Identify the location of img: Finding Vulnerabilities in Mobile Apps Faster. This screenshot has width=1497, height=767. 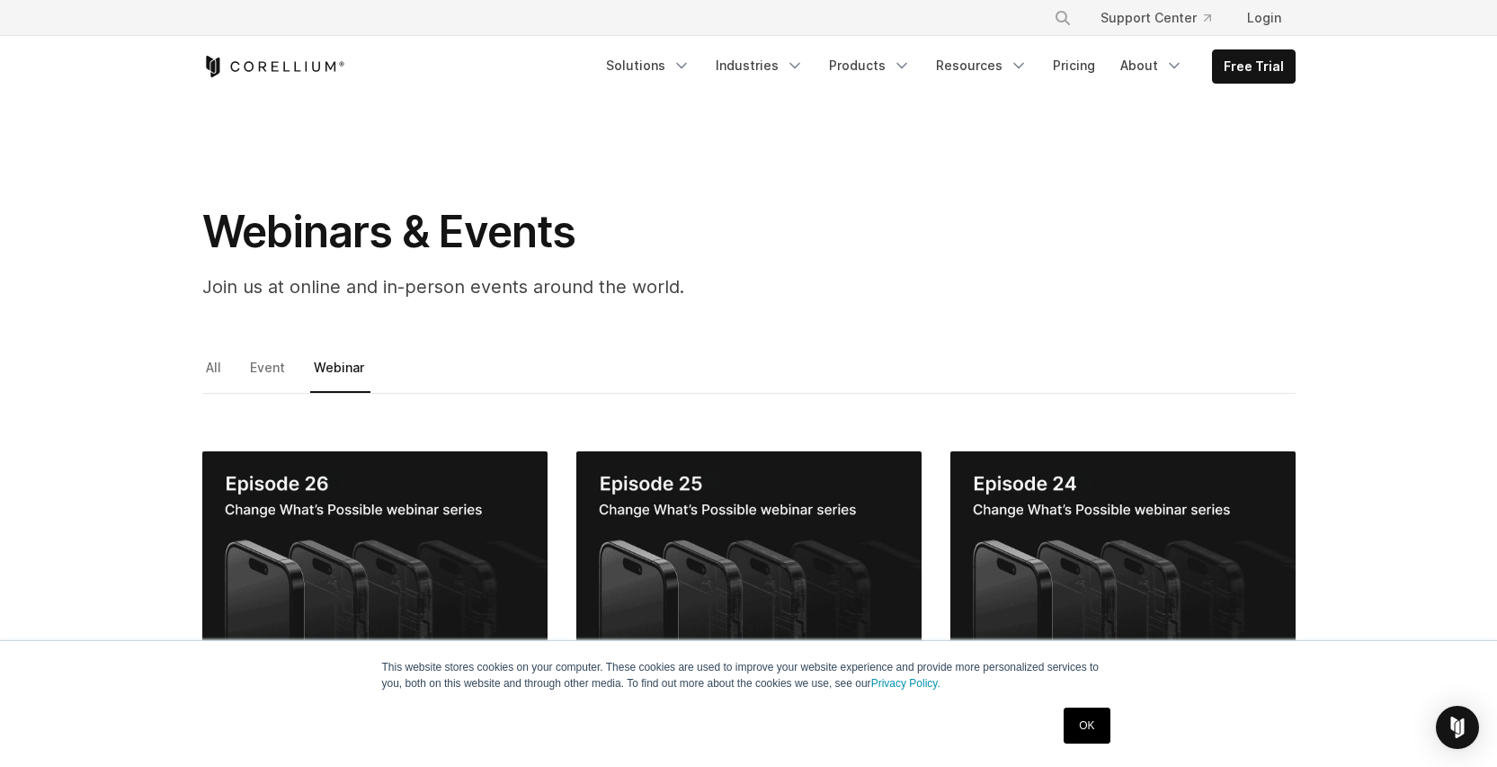
(749, 567).